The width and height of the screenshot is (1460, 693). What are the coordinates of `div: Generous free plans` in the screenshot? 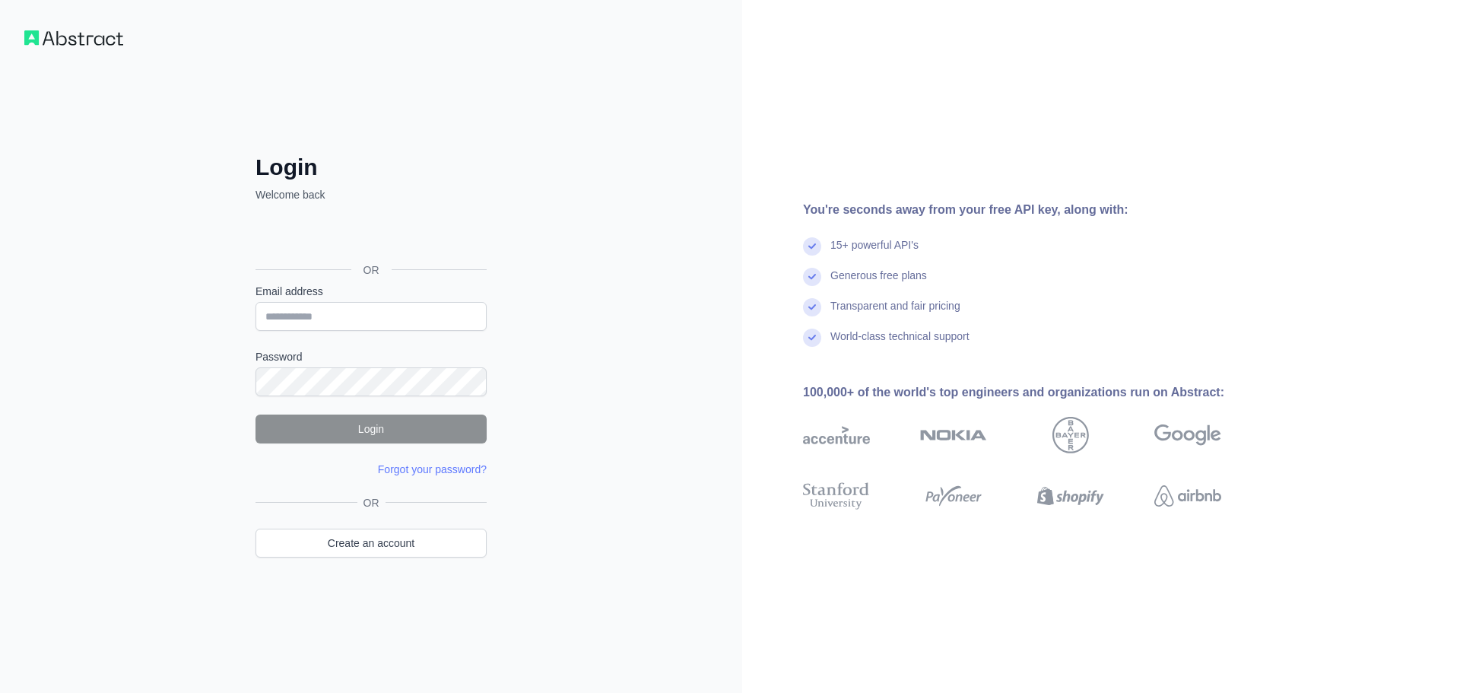 It's located at (879, 283).